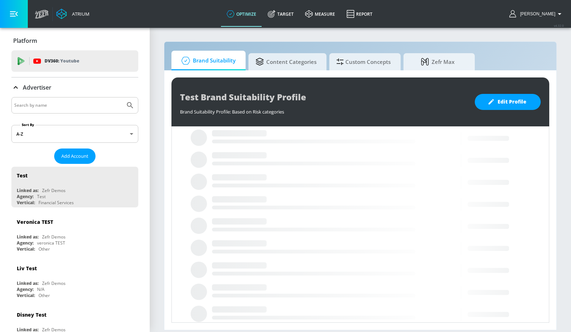 This screenshot has width=571, height=332. Describe the element at coordinates (27, 268) in the screenshot. I see `div: Liv Test` at that location.